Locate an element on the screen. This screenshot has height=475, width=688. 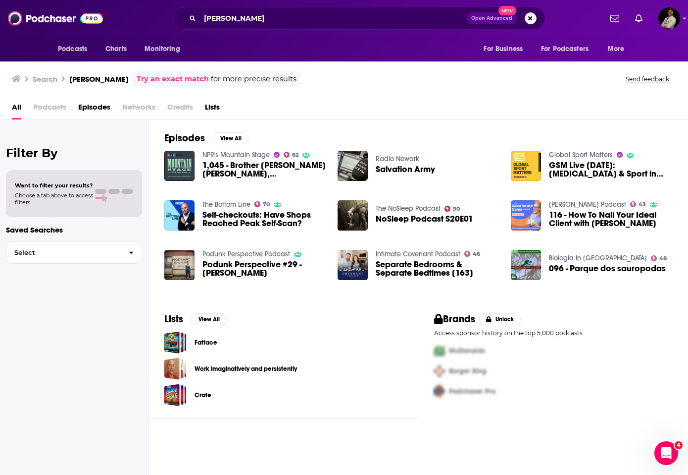
a: 62 is located at coordinates (291, 155).